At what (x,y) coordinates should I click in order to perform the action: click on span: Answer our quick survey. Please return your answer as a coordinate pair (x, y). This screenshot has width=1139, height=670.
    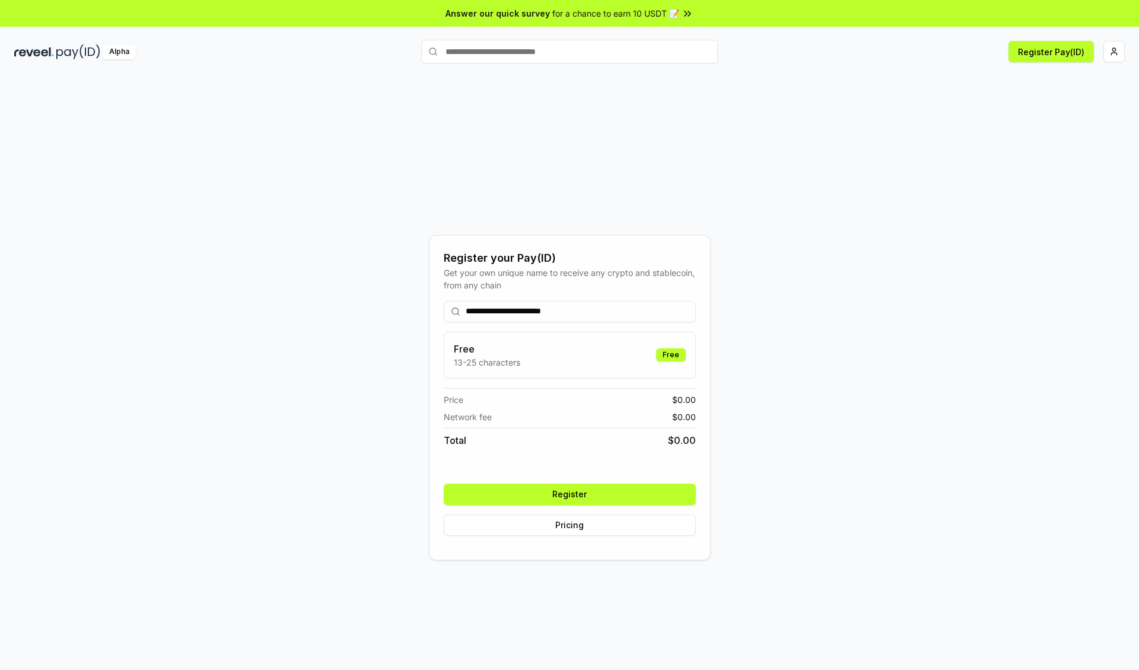
    Looking at the image, I should click on (498, 13).